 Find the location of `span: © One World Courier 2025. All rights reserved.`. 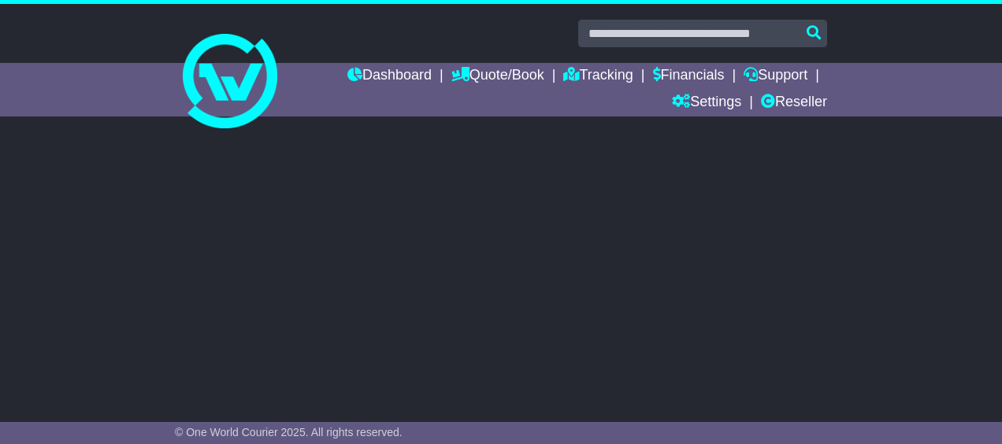

span: © One World Courier 2025. All rights reserved. is located at coordinates (288, 432).